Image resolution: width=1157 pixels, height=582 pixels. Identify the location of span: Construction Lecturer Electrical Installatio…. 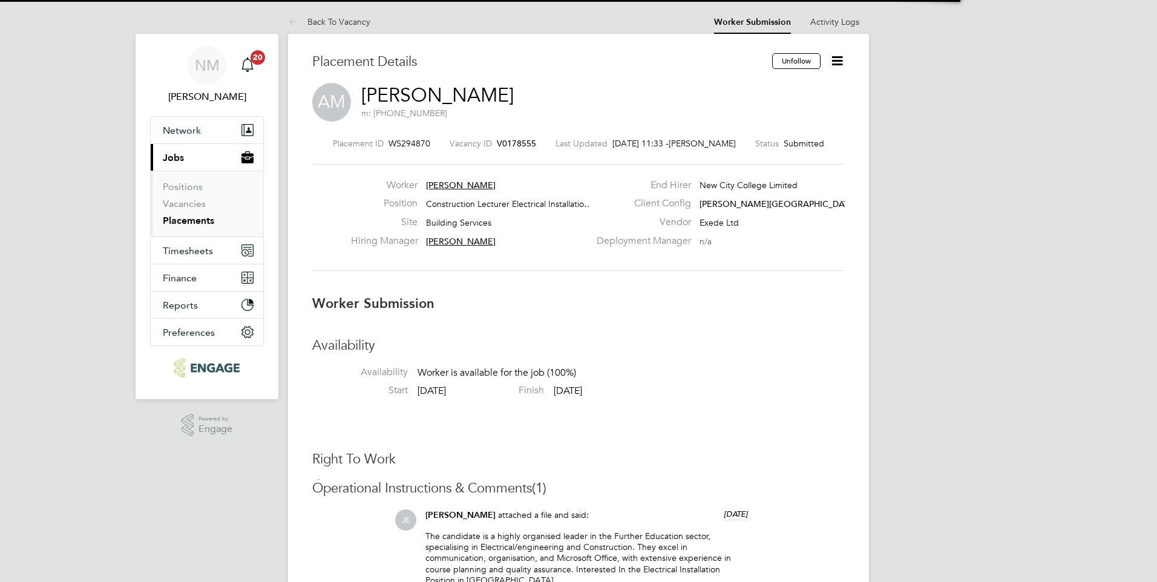
(509, 204).